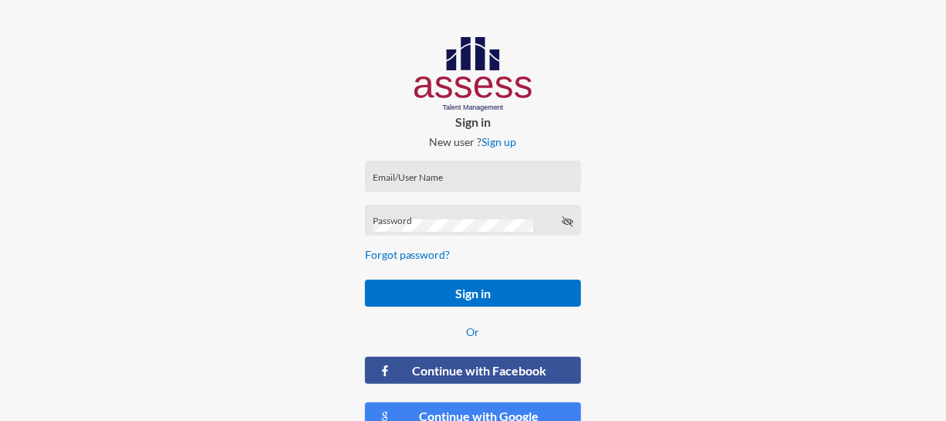 This screenshot has width=946, height=421. What do you see at coordinates (473, 141) in the screenshot?
I see `p: New user ?` at bounding box center [473, 141].